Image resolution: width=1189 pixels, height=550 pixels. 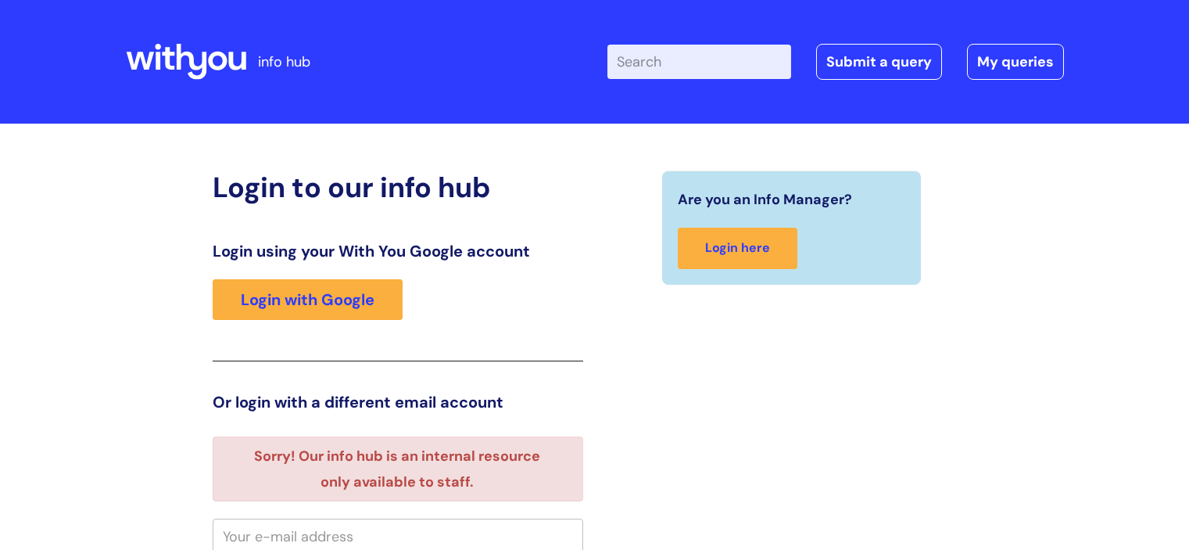 I want to click on input: Search, so click(x=699, y=62).